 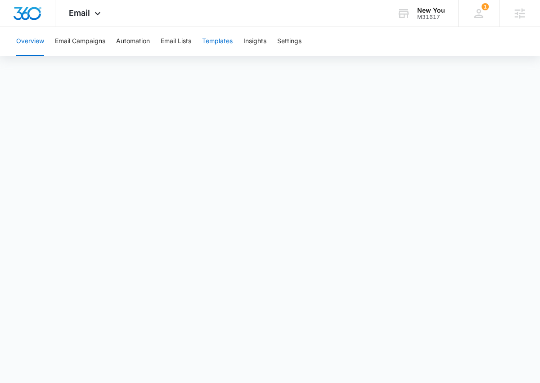 What do you see at coordinates (80, 41) in the screenshot?
I see `button: Email Campaigns` at bounding box center [80, 41].